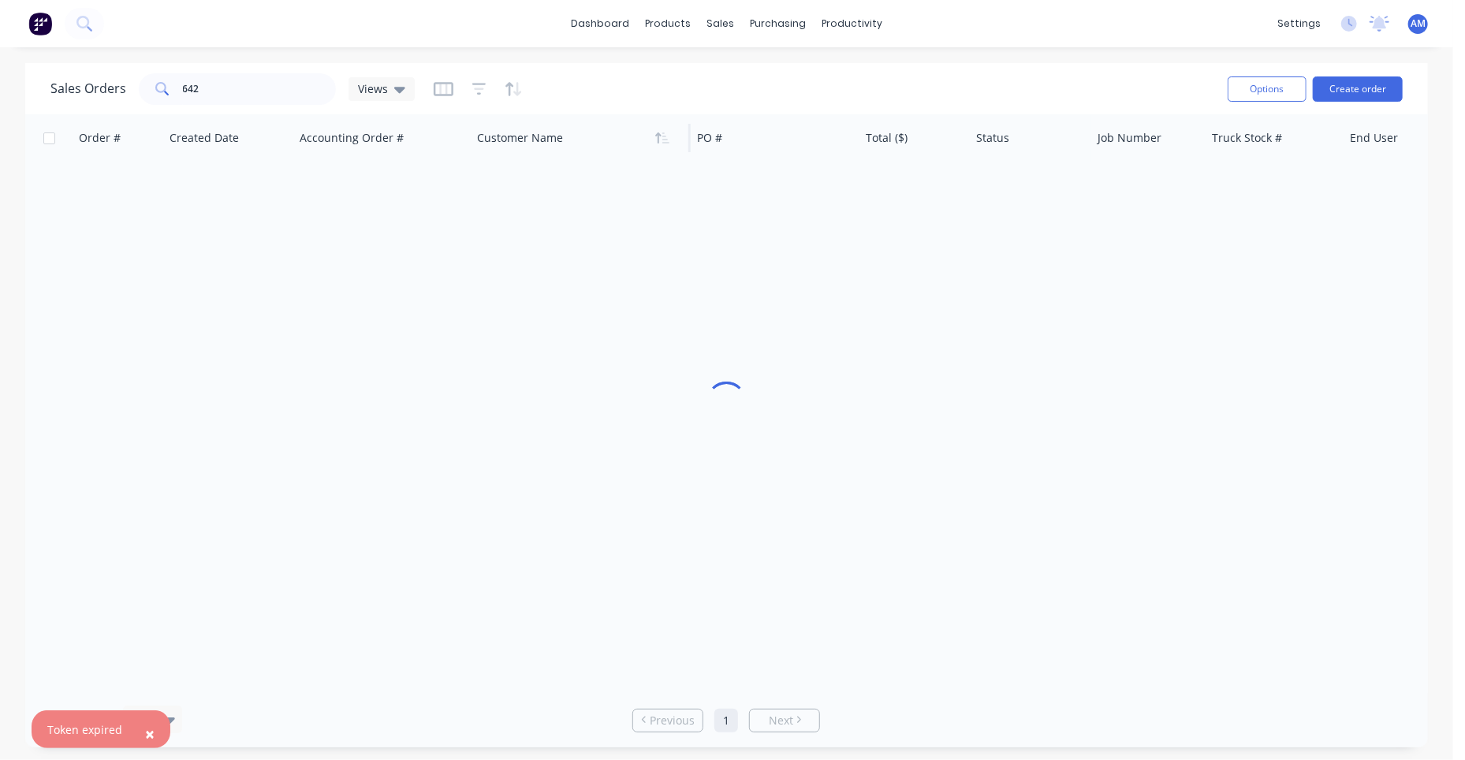  What do you see at coordinates (1267, 89) in the screenshot?
I see `button: Options` at bounding box center [1267, 89].